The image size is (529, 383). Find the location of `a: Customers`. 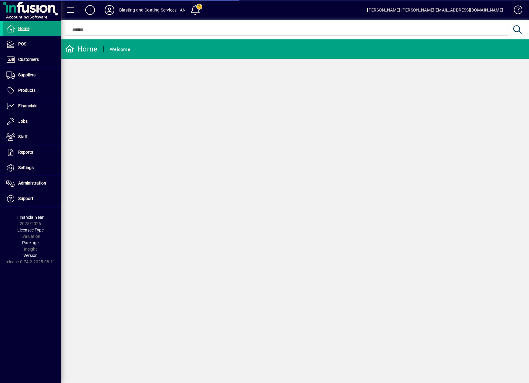

a: Customers is located at coordinates (32, 60).